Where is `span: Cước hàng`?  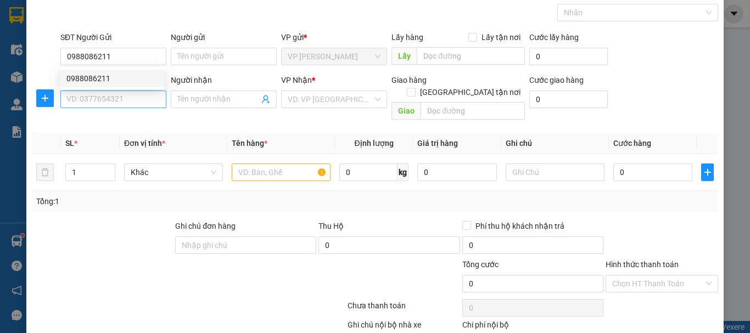
span: Cước hàng is located at coordinates (632, 143).